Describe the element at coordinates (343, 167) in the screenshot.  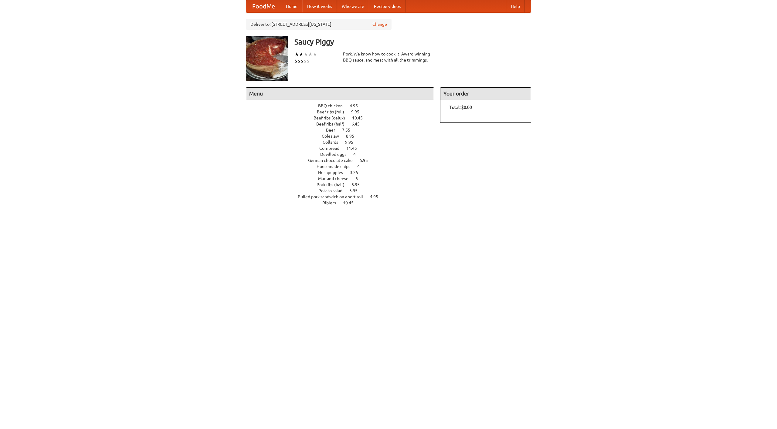
I see `a: Housemade chips 4` at that location.